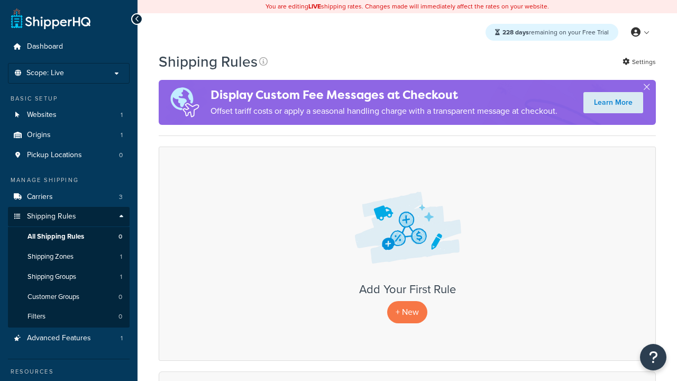 This screenshot has height=381, width=677. Describe the element at coordinates (69, 197) in the screenshot. I see `li: Carriers` at that location.